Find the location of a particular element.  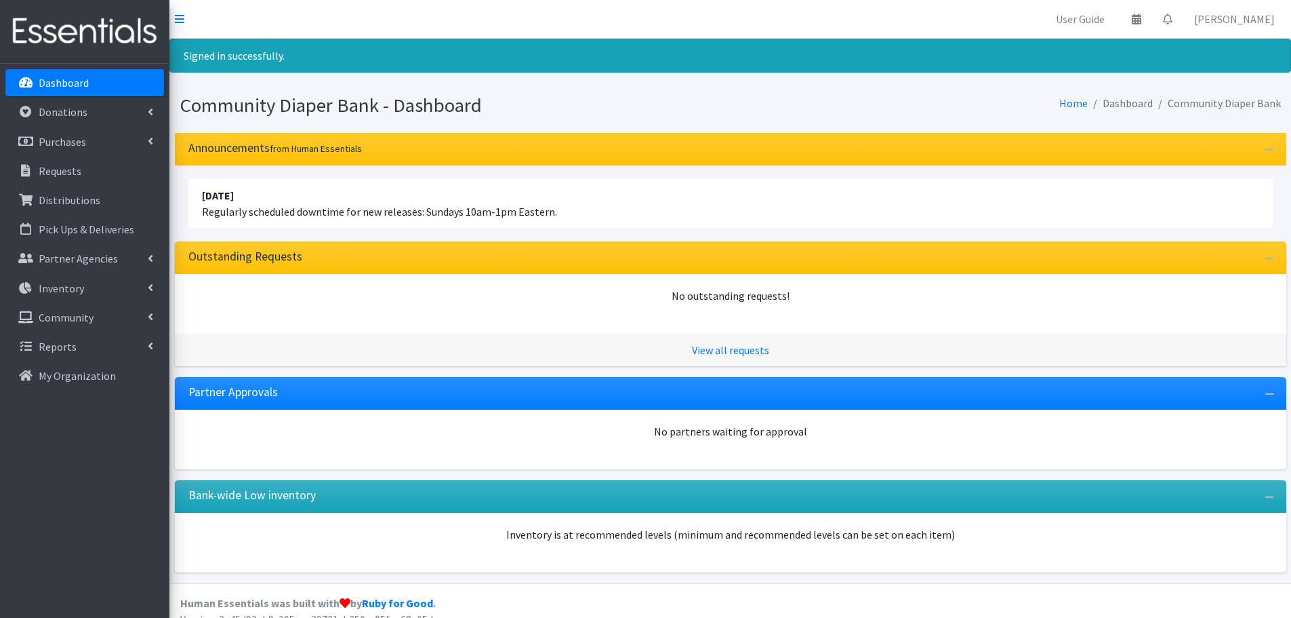

a: Community is located at coordinates (85, 317).